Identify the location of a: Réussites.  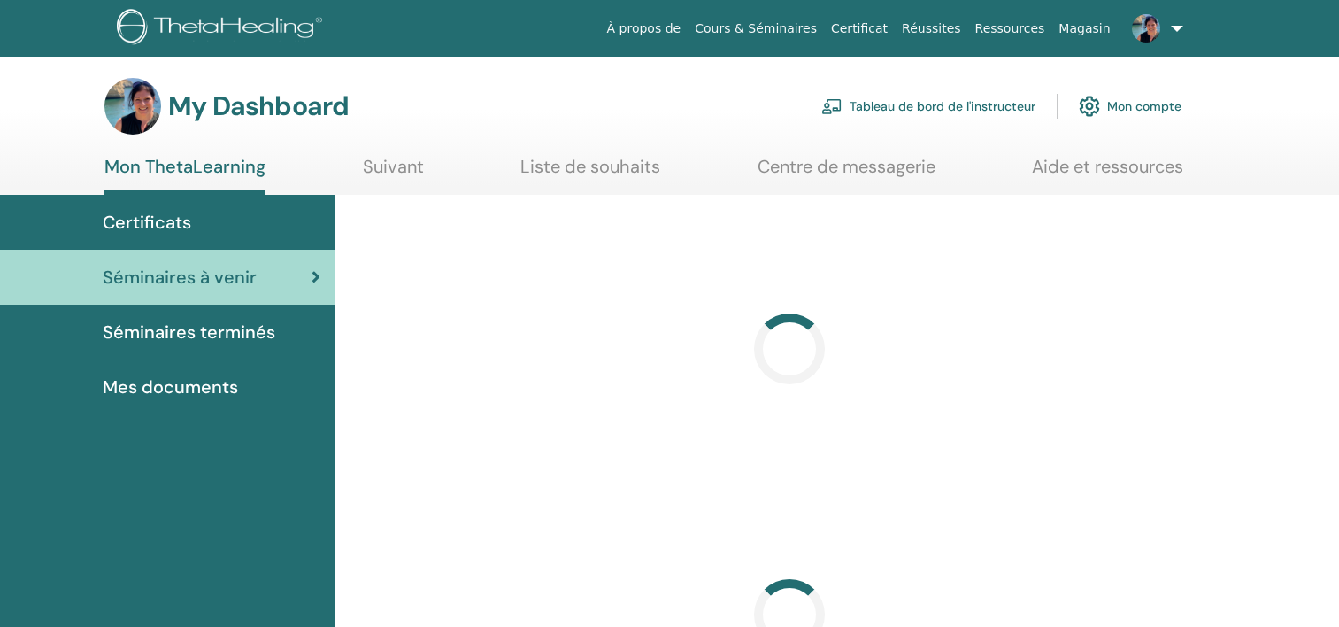
(931, 28).